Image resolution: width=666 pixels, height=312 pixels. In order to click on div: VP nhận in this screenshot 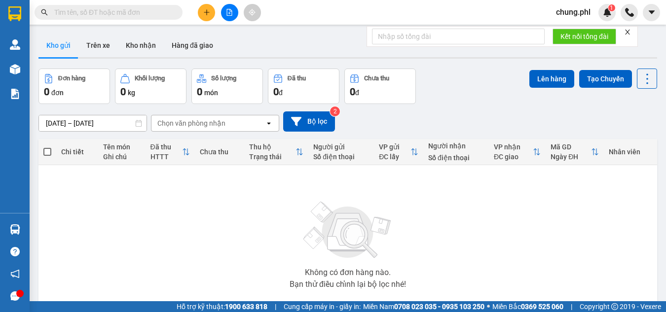, I will do `click(513, 147)`.